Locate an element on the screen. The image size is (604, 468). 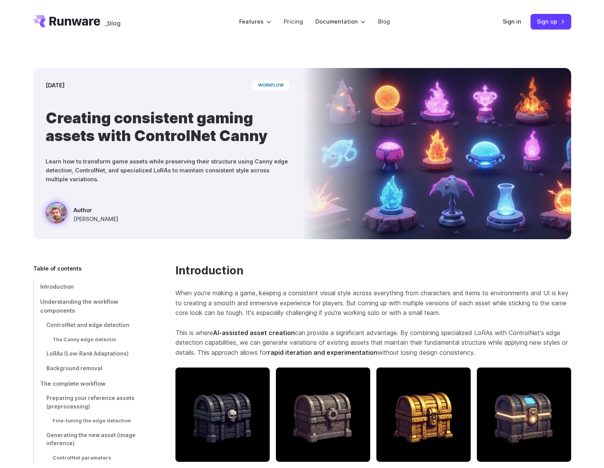
a: Blog is located at coordinates (384, 21).